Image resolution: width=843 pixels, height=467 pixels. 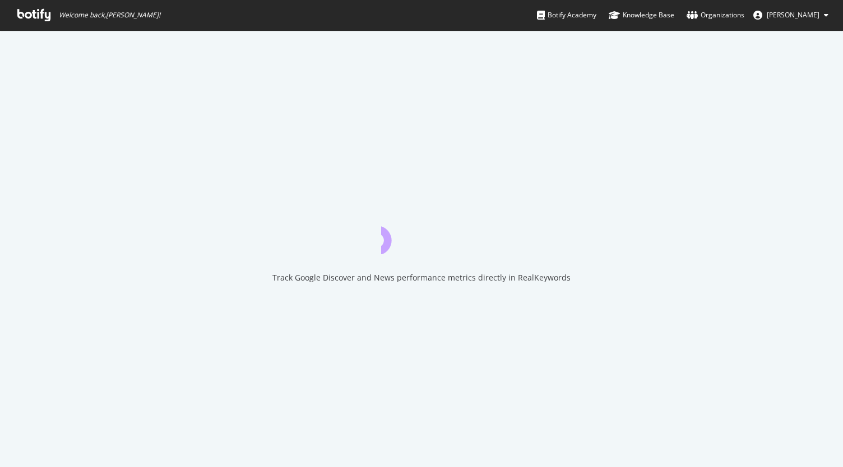 What do you see at coordinates (793, 15) in the screenshot?
I see `span: Jordan Bradley` at bounding box center [793, 15].